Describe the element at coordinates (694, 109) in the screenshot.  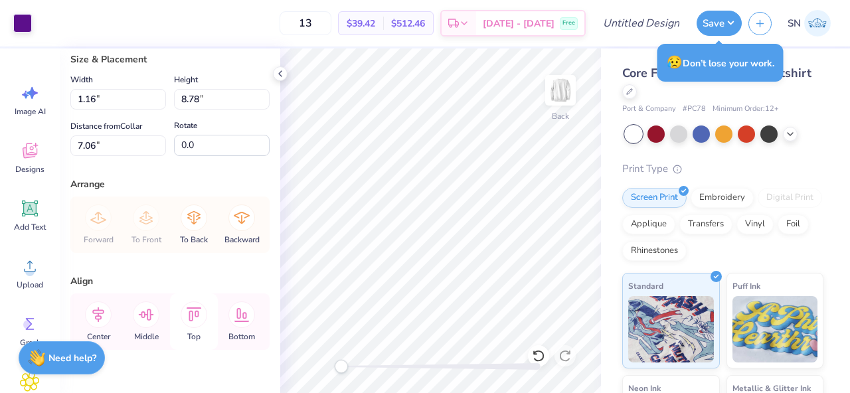
I see `span: # PC78` at that location.